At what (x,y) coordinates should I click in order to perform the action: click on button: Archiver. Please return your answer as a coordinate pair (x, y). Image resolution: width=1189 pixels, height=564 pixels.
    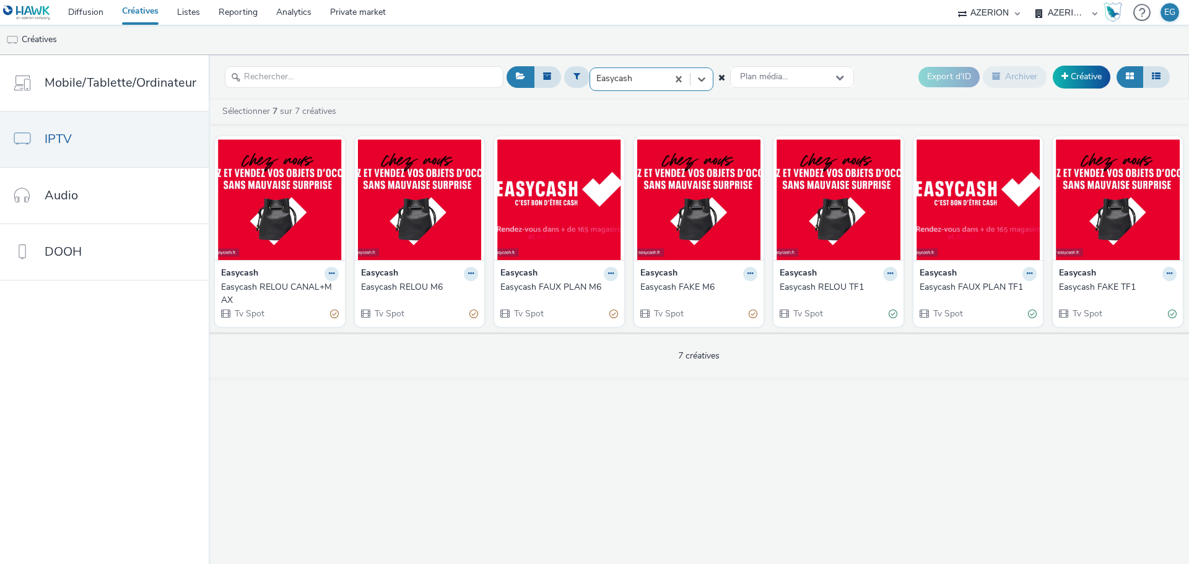
    Looking at the image, I should click on (1014, 77).